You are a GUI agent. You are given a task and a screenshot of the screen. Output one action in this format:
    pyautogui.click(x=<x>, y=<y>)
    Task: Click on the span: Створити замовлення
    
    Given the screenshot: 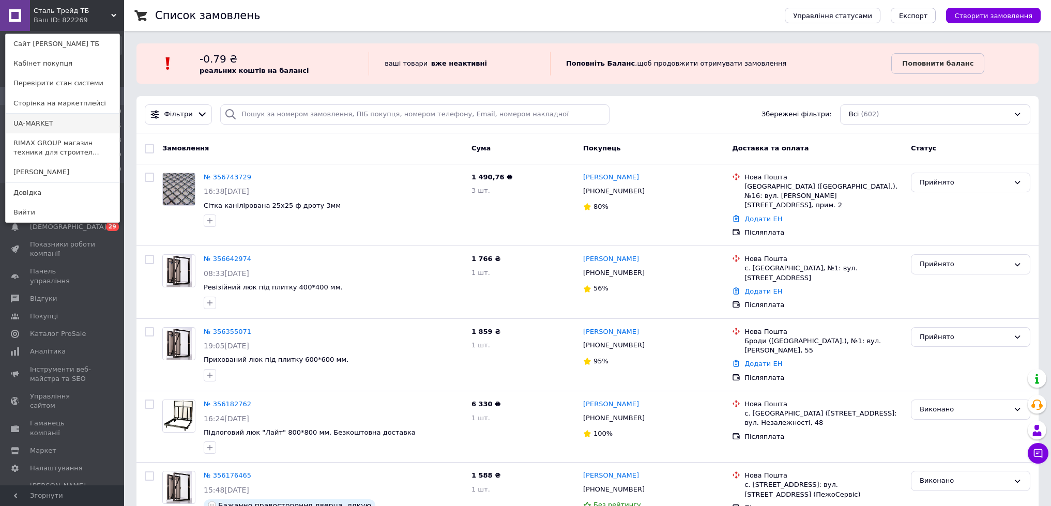 What is the action you would take?
    pyautogui.click(x=993, y=16)
    